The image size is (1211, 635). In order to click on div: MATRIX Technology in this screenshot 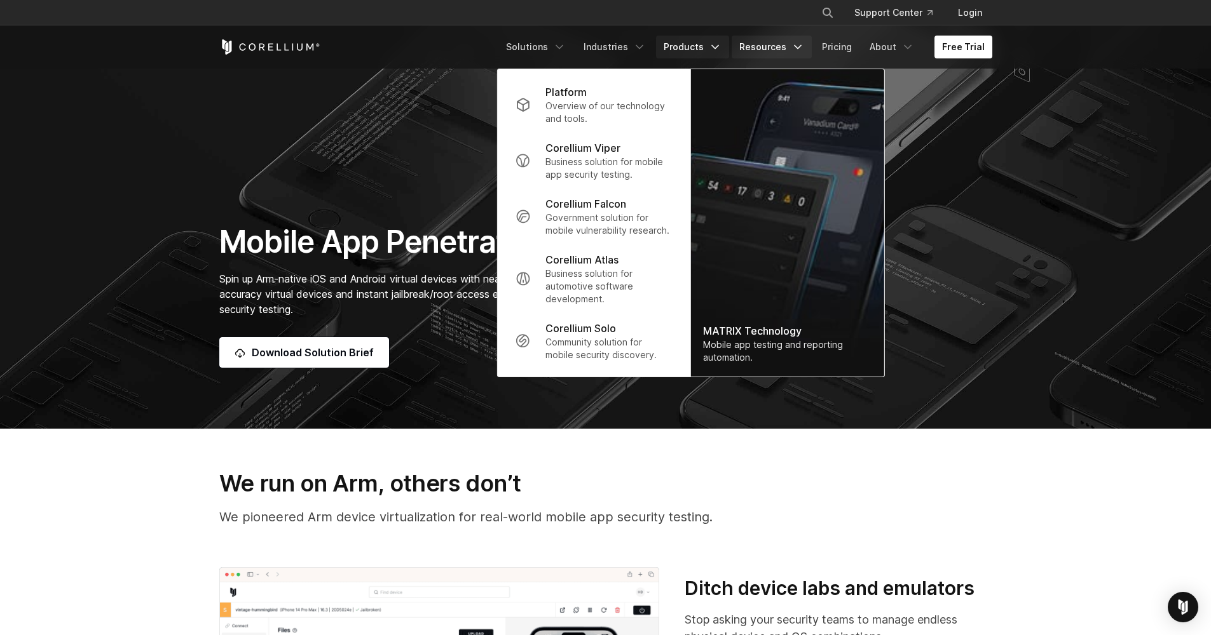, I will do `click(787, 331)`.